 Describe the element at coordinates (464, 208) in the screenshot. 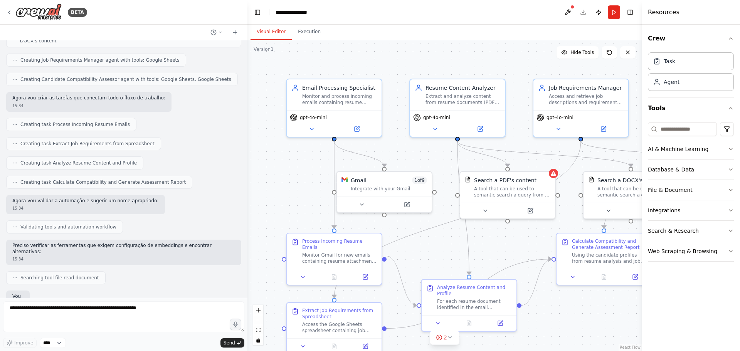

I see `g: Edge from ba8586cb-cf55-4120-9e0b-fde9e77f6e7a to edd15c8a-16ab-496d-a4bb-fad18ec0e41f` at that location.